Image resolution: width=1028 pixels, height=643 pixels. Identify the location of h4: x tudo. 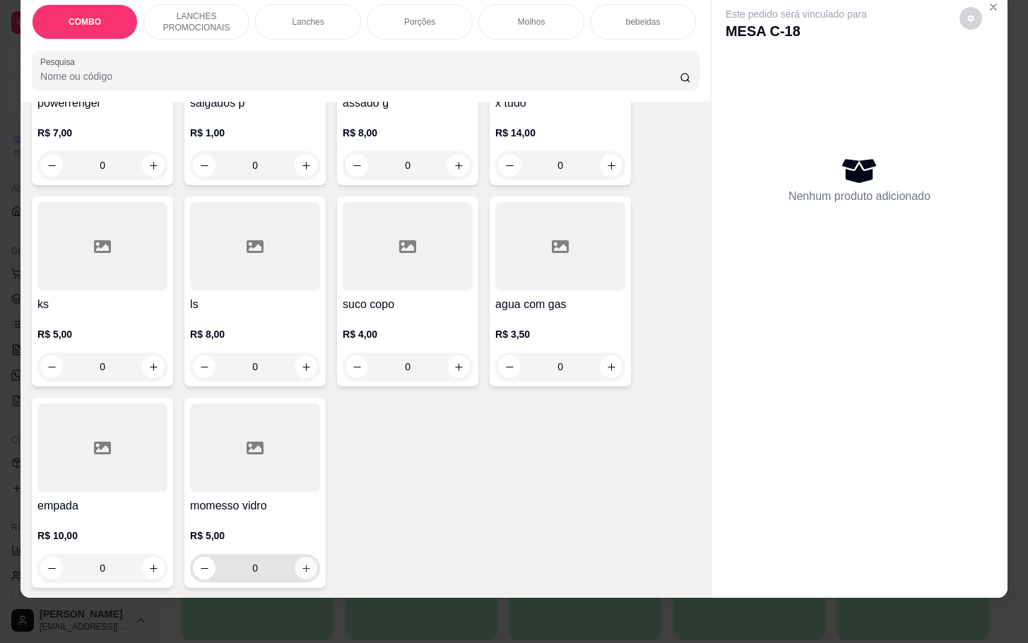
(560, 103).